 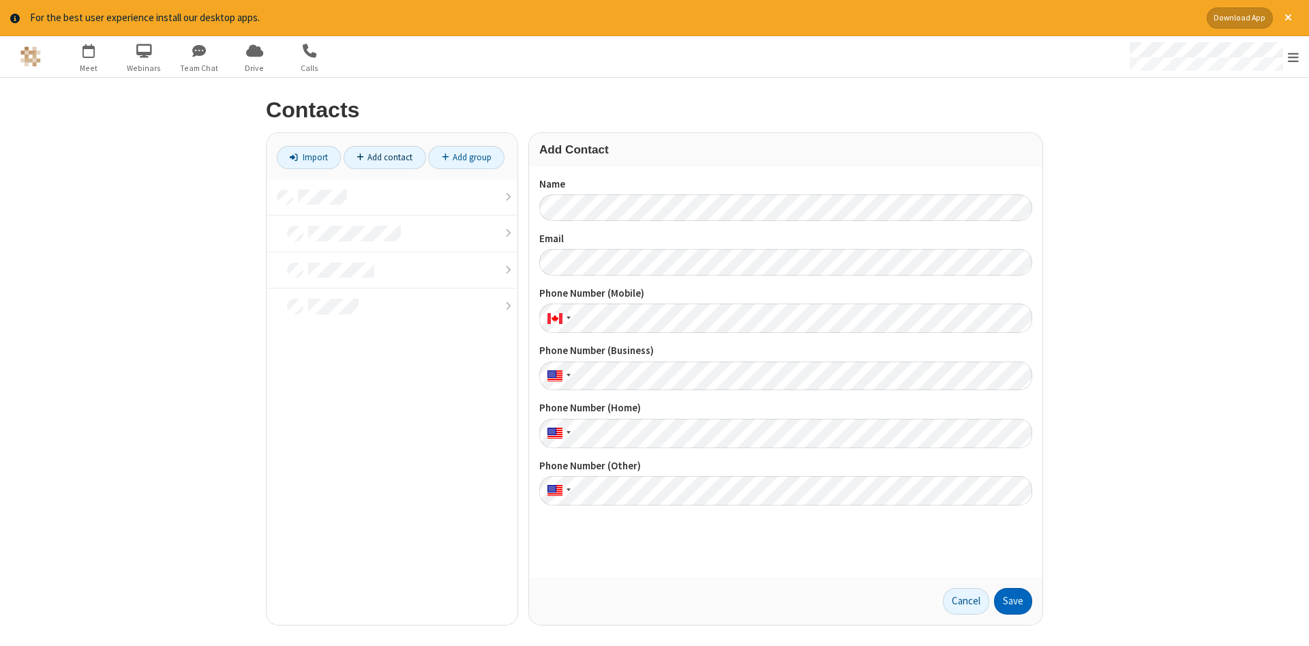 I want to click on a: Add group, so click(x=466, y=157).